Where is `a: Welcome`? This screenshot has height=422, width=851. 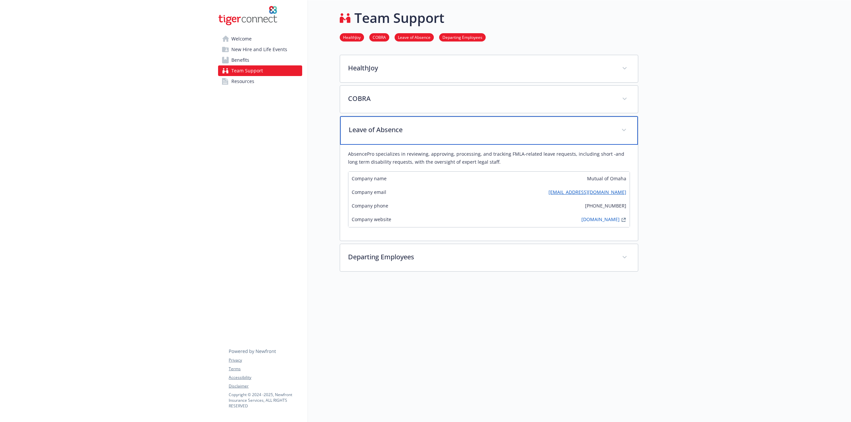
a: Welcome is located at coordinates (260, 39).